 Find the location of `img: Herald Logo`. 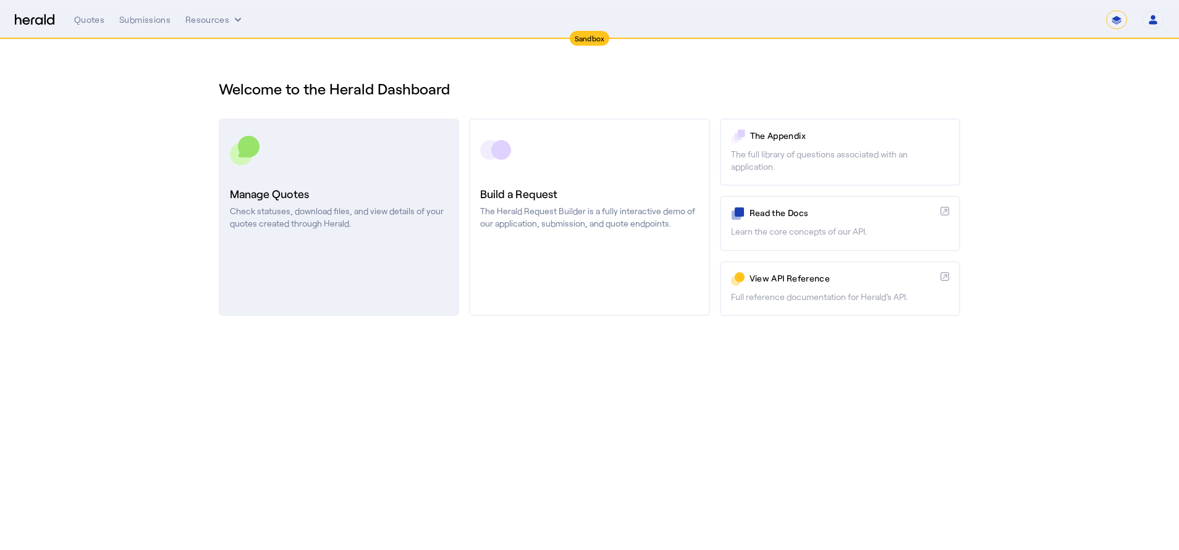

img: Herald Logo is located at coordinates (35, 20).